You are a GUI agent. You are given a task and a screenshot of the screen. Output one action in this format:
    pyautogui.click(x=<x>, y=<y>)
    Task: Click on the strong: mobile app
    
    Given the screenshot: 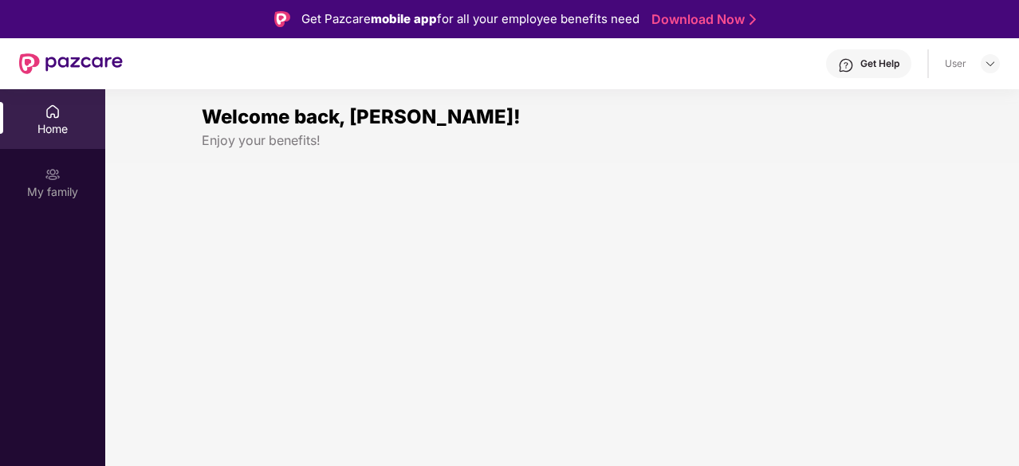 What is the action you would take?
    pyautogui.click(x=403, y=18)
    